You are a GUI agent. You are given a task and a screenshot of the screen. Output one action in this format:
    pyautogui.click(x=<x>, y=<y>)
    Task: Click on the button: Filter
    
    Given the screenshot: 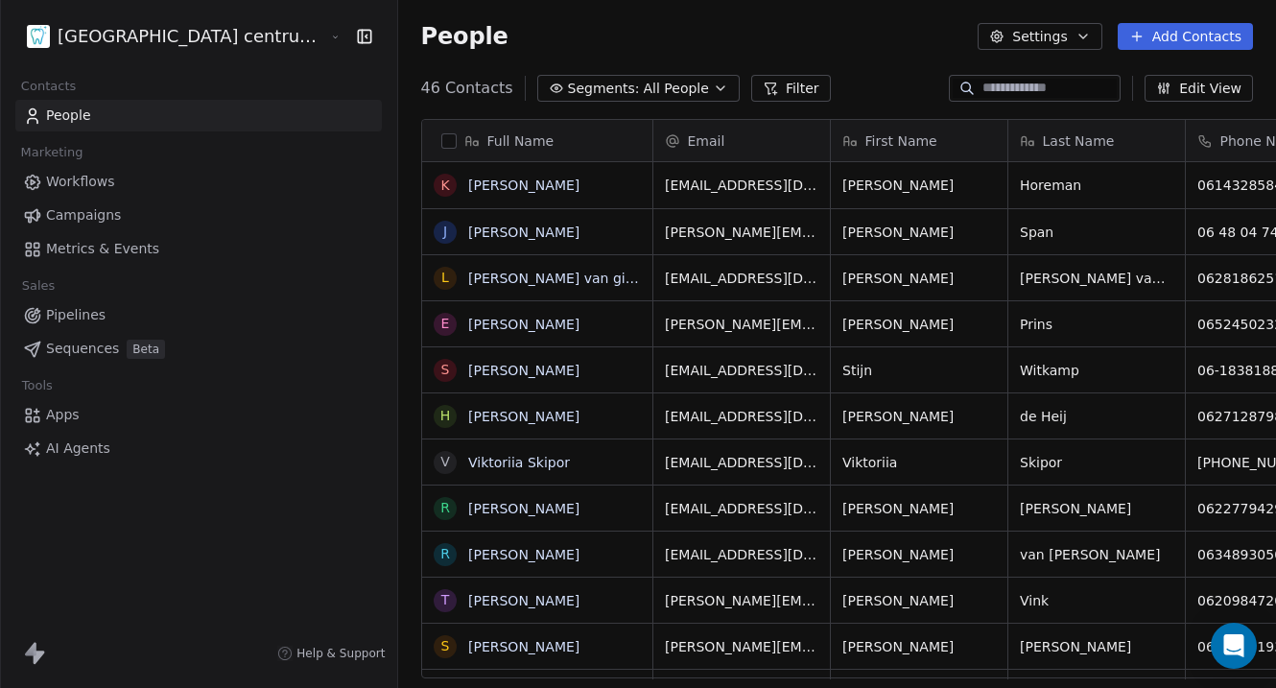 What is the action you would take?
    pyautogui.click(x=791, y=88)
    